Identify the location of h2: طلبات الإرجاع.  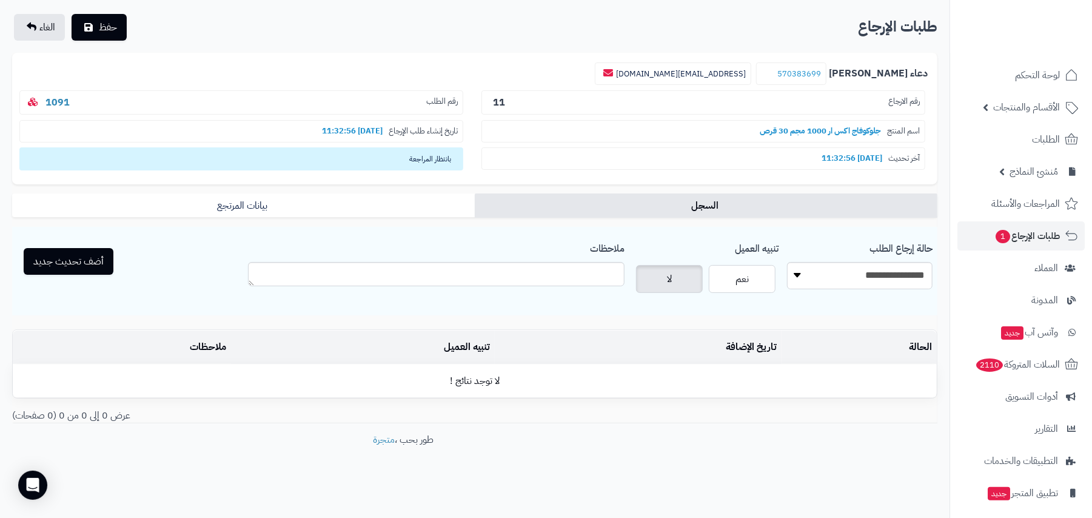
(897, 27).